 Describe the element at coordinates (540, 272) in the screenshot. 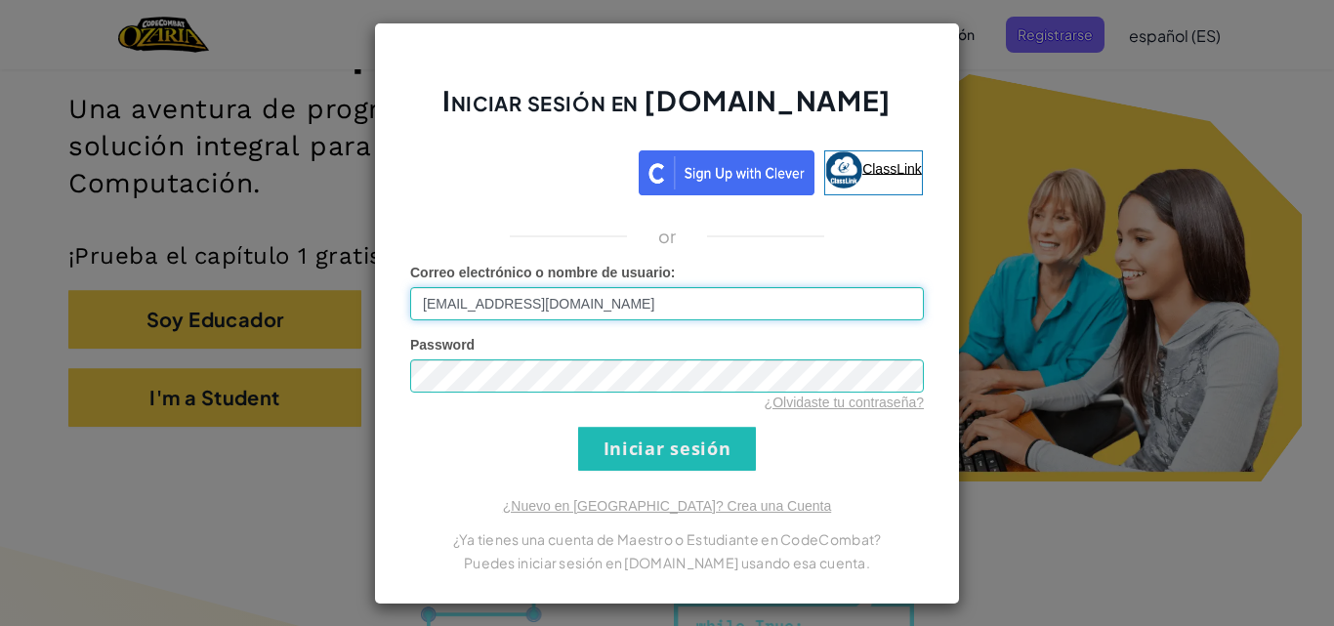

I see `span: Correo electrónico o nombre de usuario` at that location.